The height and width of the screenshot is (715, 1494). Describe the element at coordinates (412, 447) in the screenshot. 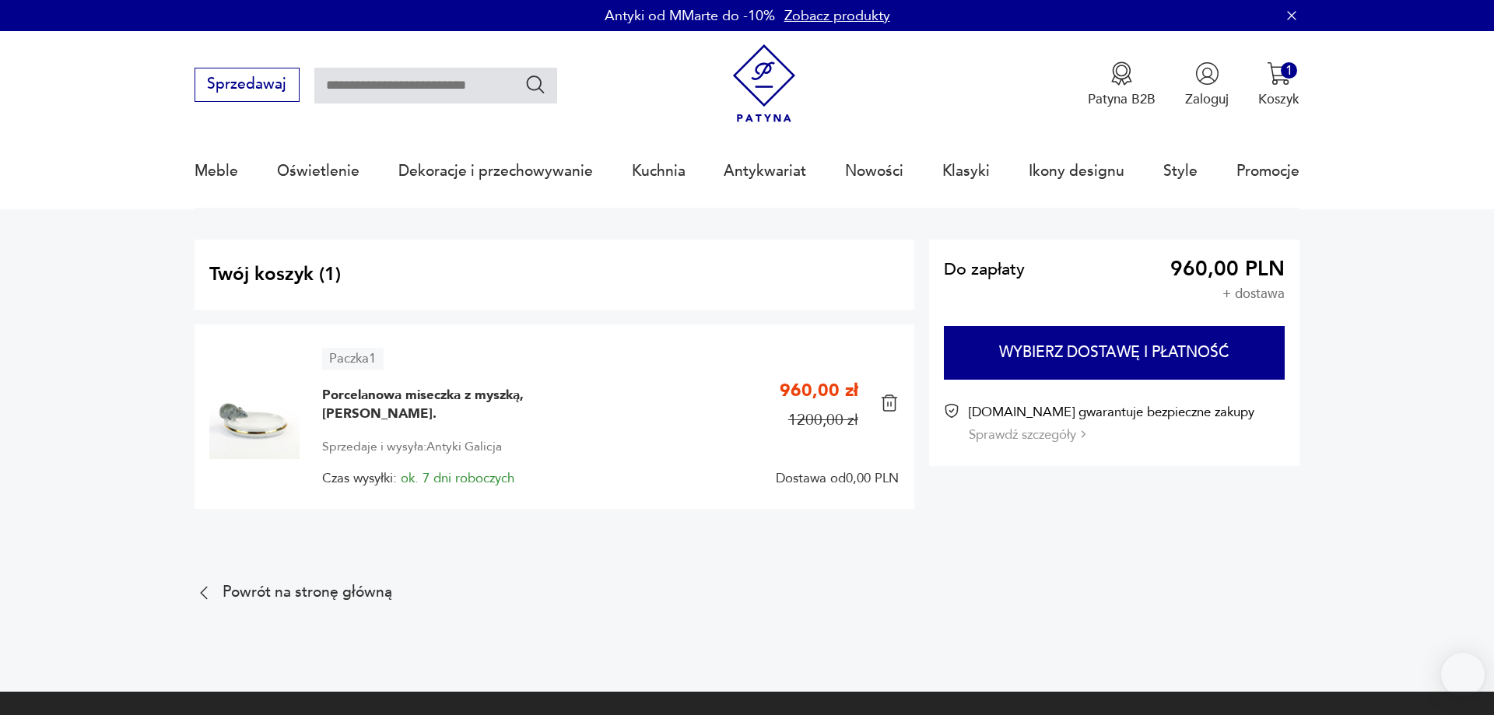

I see `span: Sprzedaje i wysyła: Antyki Galicja` at that location.